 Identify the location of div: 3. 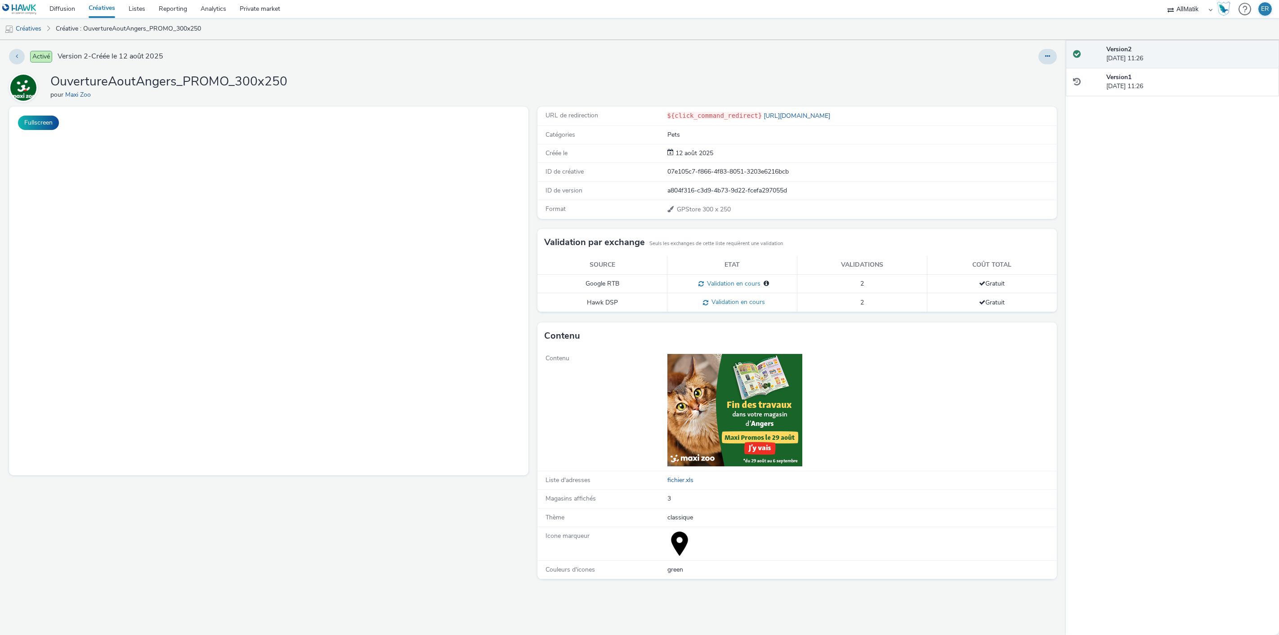
(861, 499).